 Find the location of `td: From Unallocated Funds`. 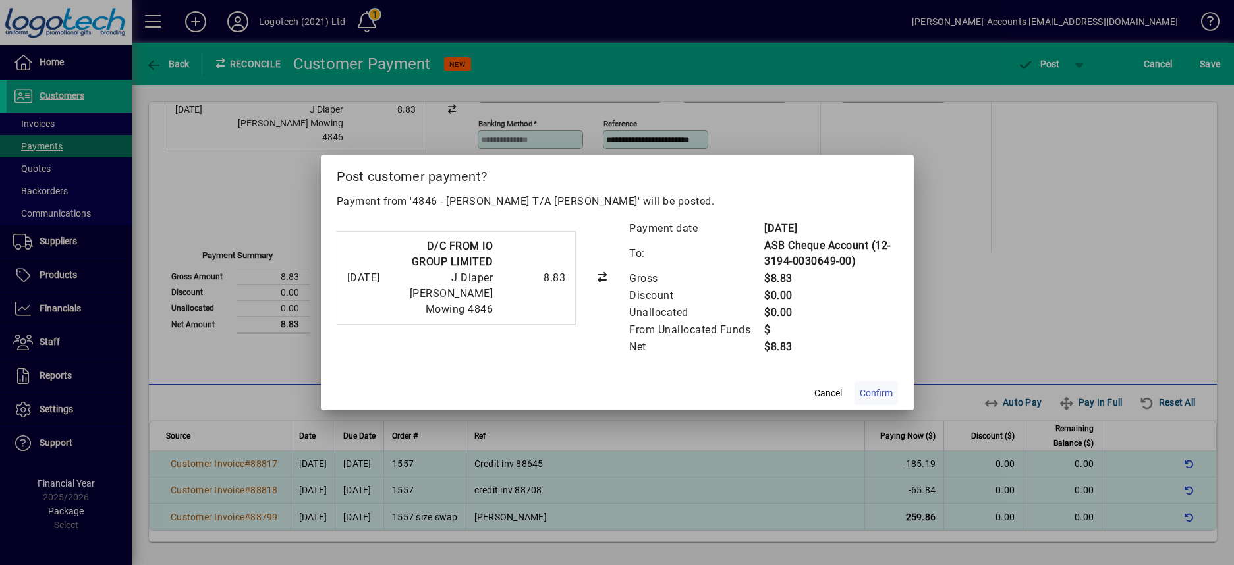

td: From Unallocated Funds is located at coordinates (696, 330).